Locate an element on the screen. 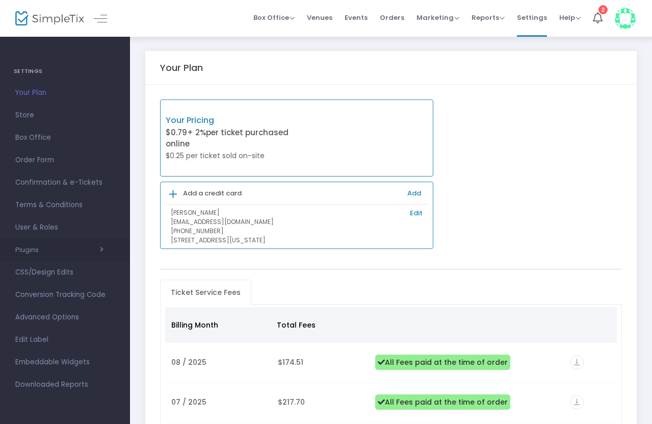  div: Data table is located at coordinates (391, 365).